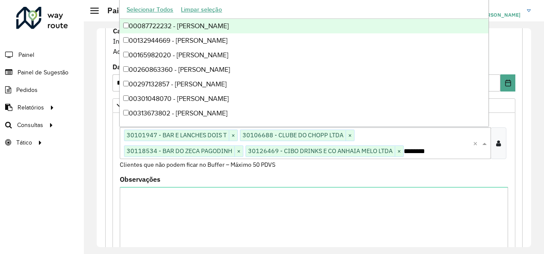  Describe the element at coordinates (184, 31) in the screenshot. I see `strong: Cadastro Painel de sugestão de roteirização:` at that location.